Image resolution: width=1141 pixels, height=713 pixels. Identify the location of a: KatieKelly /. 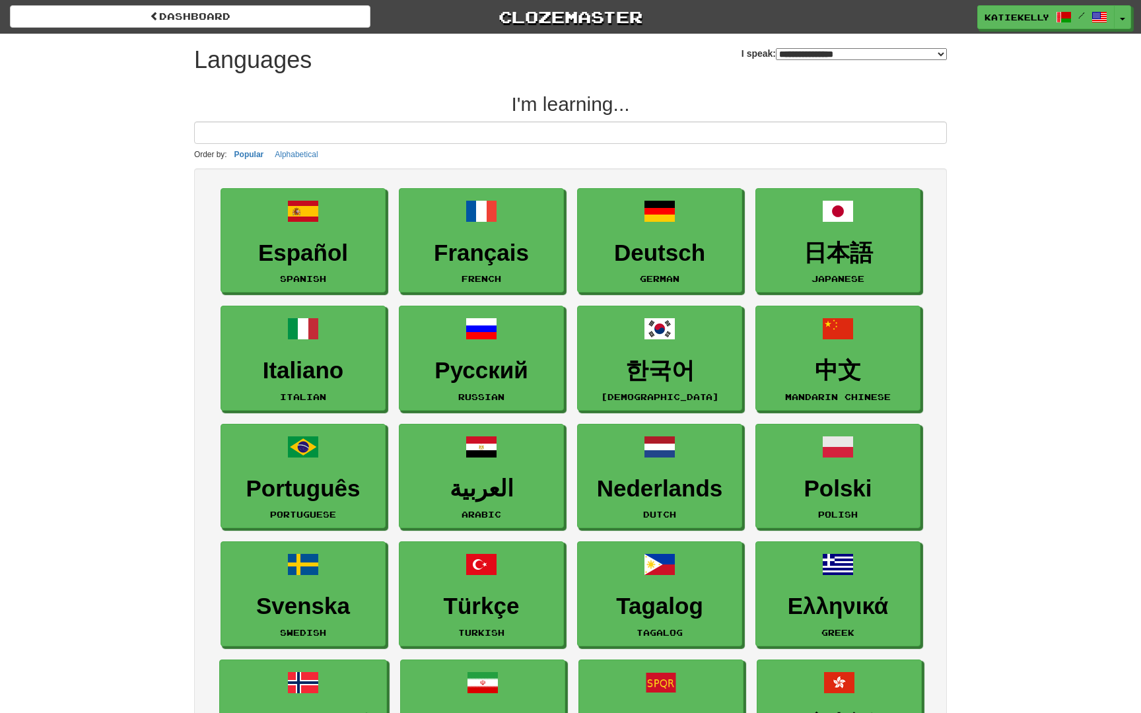
(1046, 17).